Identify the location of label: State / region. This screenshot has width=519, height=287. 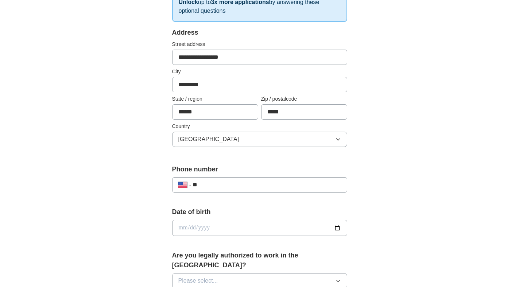
(215, 99).